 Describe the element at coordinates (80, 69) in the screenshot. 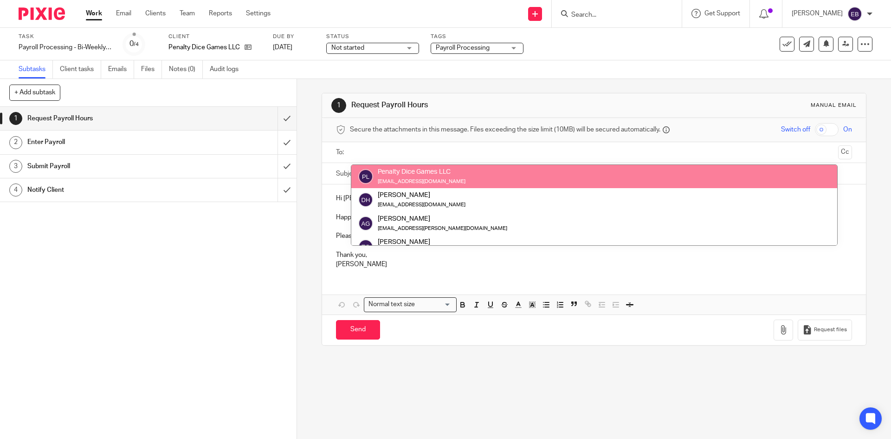

I see `a: Client tasks` at that location.